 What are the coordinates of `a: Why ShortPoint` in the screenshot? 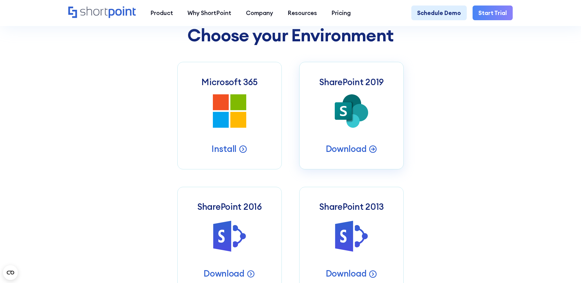 It's located at (209, 13).